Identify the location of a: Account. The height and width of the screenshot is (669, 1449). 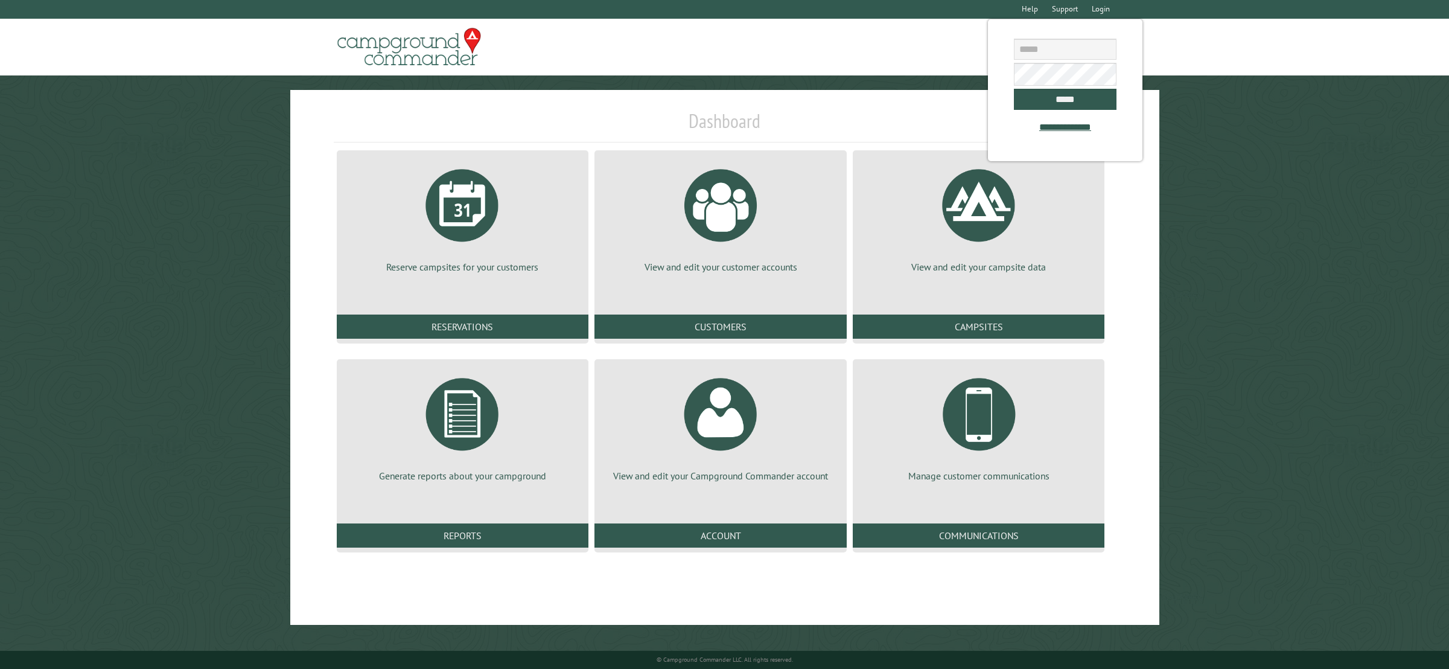
(720, 535).